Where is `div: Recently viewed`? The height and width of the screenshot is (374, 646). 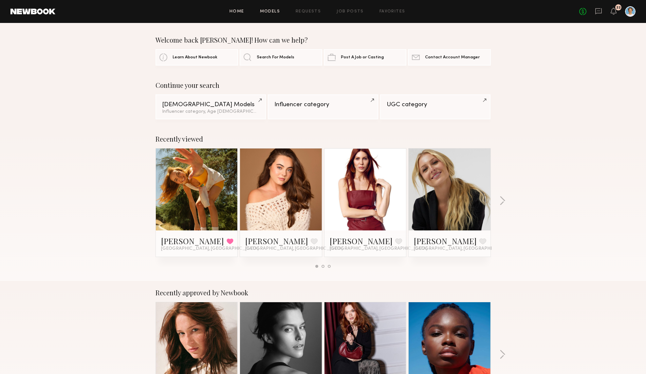
div: Recently viewed is located at coordinates (323, 139).